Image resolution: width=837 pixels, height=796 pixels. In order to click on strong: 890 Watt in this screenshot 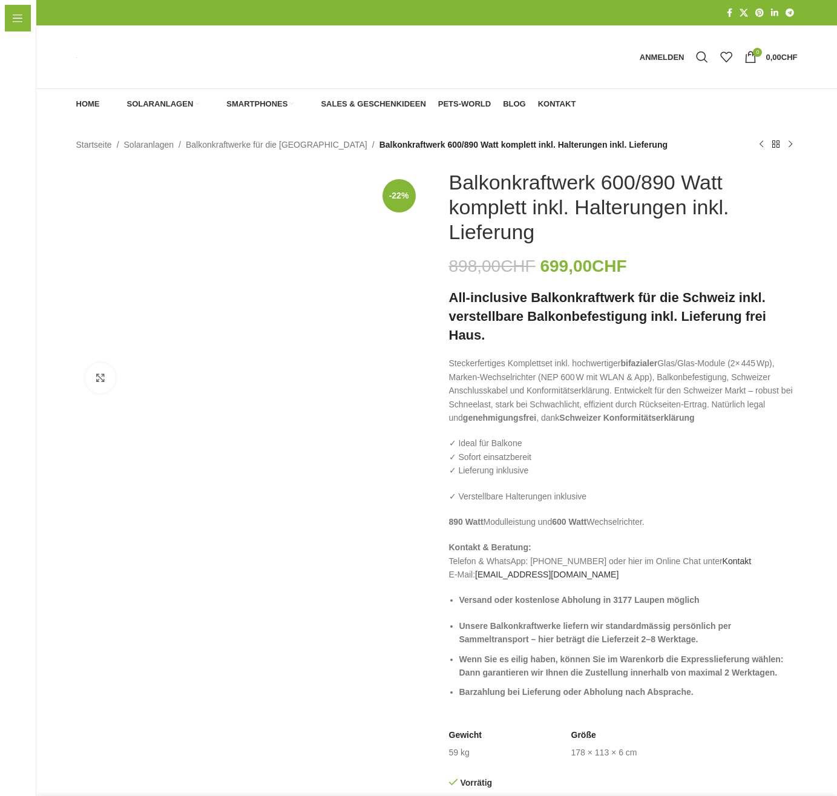, I will do `click(466, 522)`.